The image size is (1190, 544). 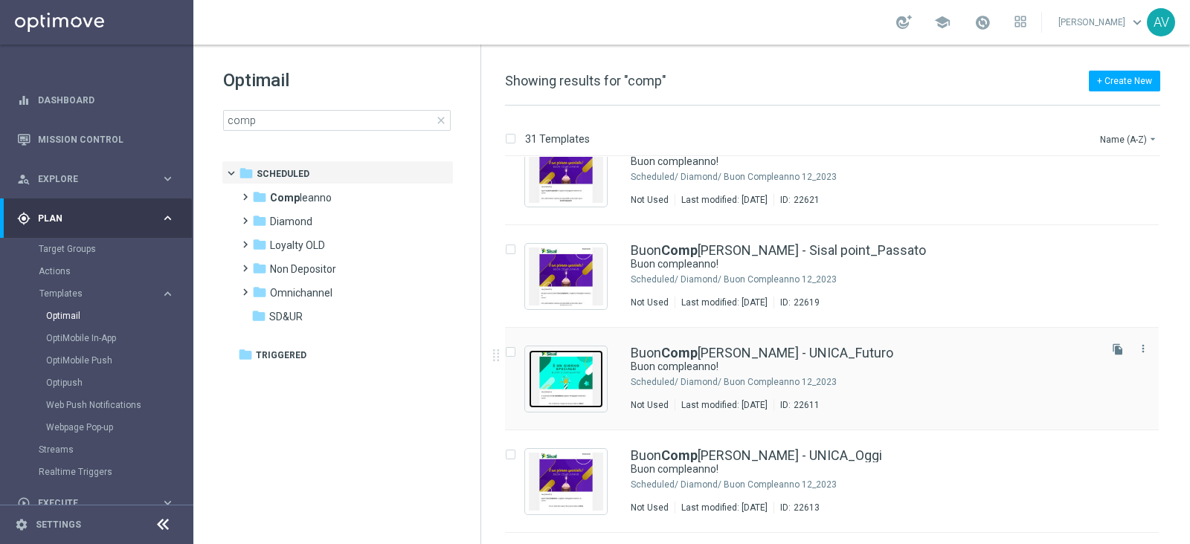 I want to click on img: 22621.jpeg, so click(x=566, y=174).